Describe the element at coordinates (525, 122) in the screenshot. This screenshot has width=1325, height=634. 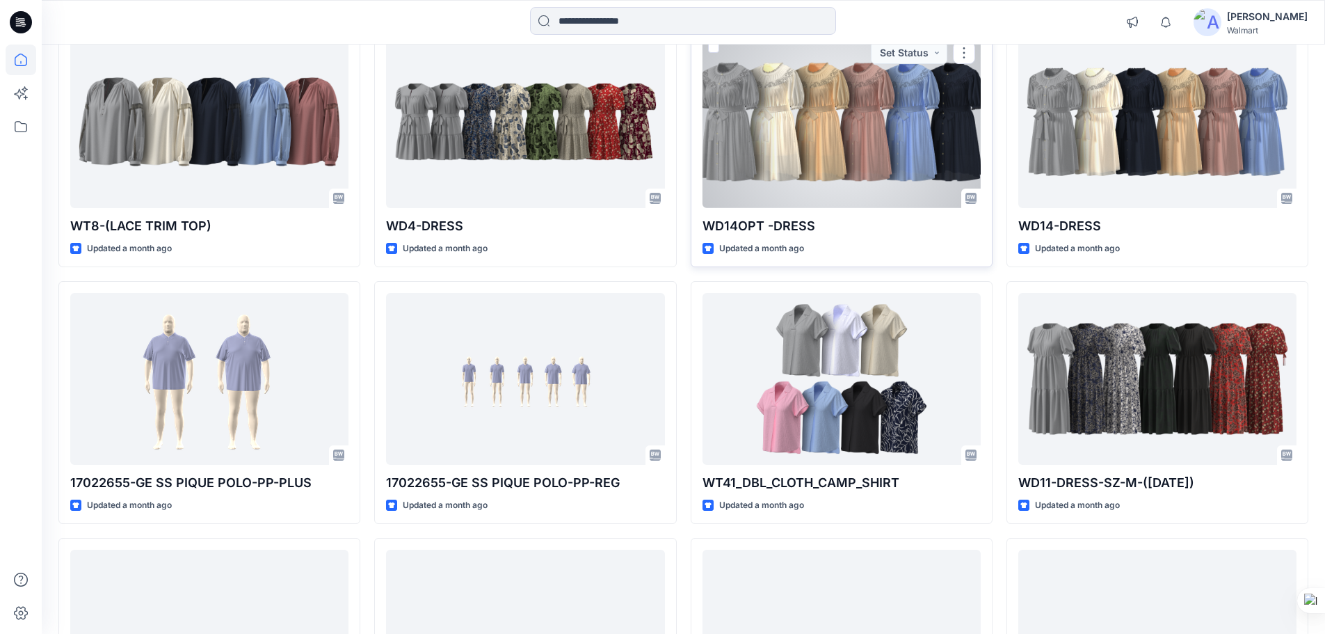
I see `a: WD4-DRESS` at that location.